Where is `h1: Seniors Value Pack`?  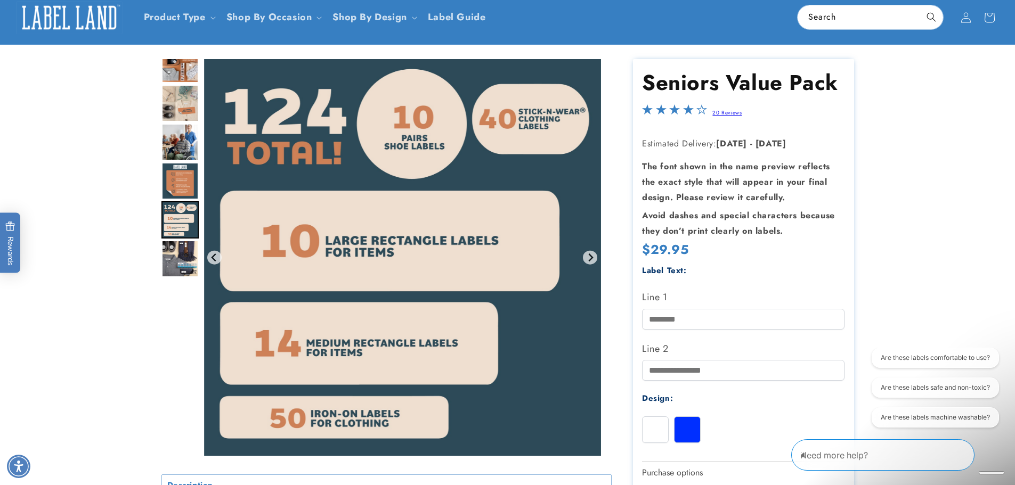 h1: Seniors Value Pack is located at coordinates (743, 83).